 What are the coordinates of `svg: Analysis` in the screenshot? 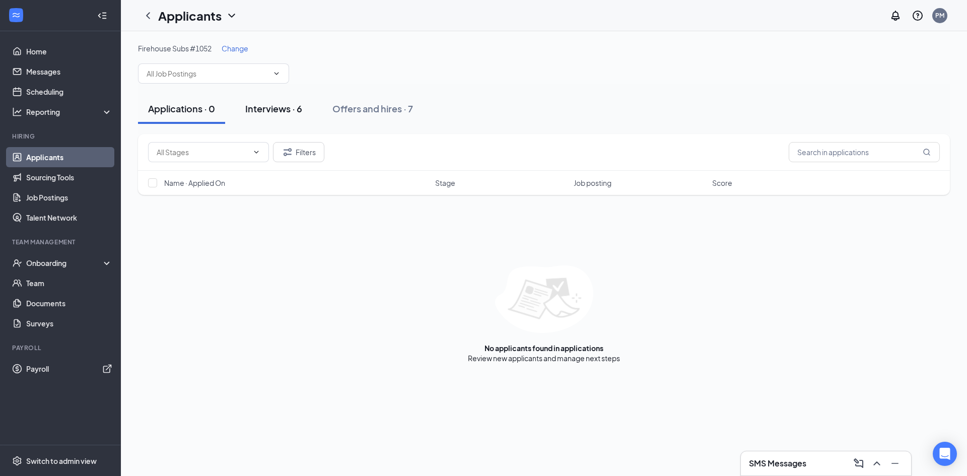 It's located at (17, 112).